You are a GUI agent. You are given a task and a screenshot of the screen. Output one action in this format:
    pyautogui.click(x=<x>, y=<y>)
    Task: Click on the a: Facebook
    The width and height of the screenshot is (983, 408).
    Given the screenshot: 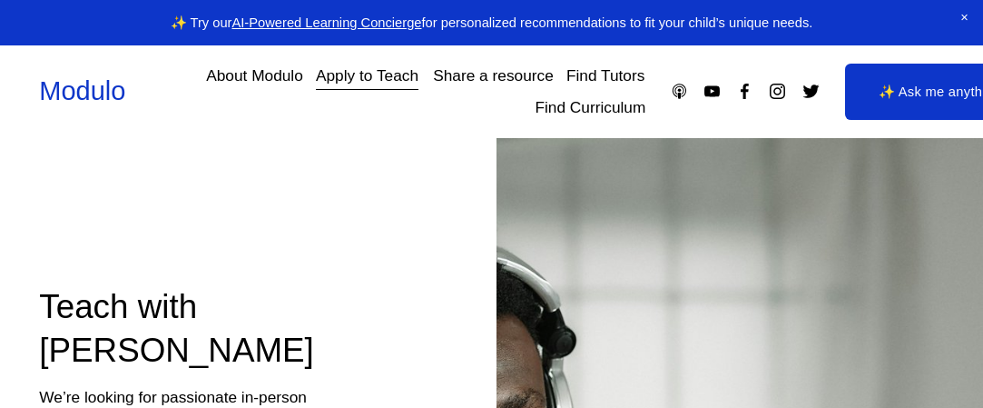 What is the action you would take?
    pyautogui.click(x=744, y=91)
    